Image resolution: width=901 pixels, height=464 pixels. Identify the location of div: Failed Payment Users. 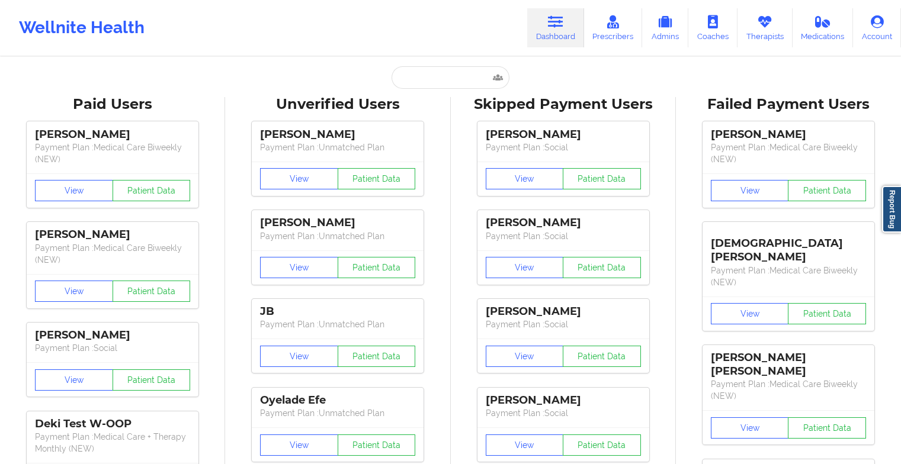
(788, 104).